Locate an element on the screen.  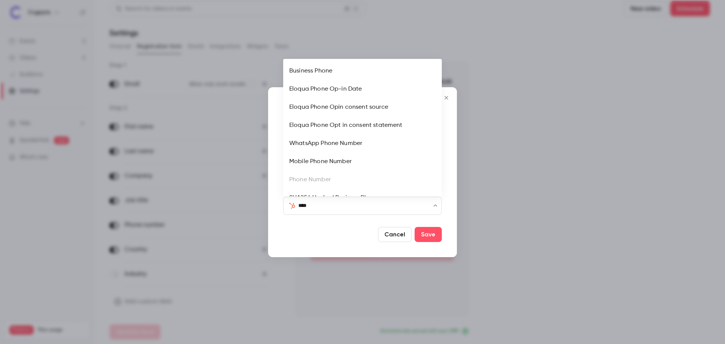
li: Business Phone is located at coordinates (363, 71).